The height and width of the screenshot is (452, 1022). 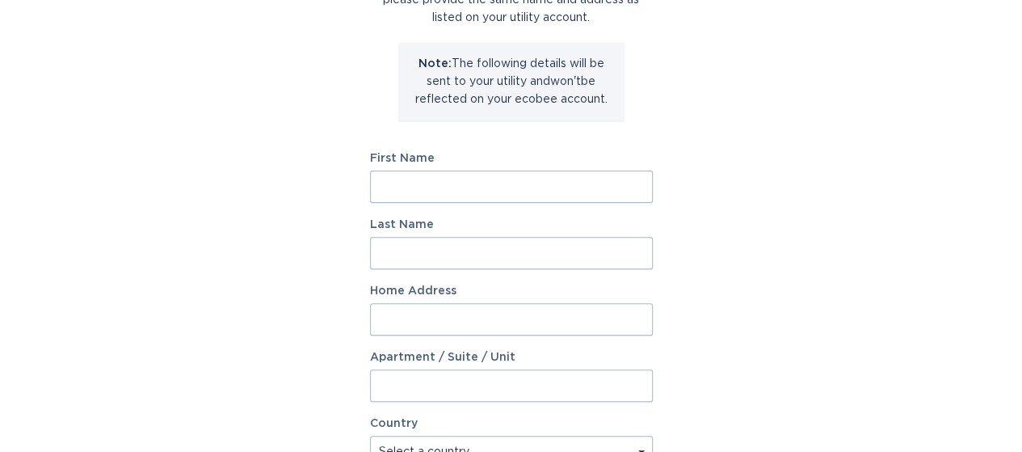 I want to click on p: The following details will be sent to your utility and won't be reflected on your ecobee account., so click(x=511, y=82).